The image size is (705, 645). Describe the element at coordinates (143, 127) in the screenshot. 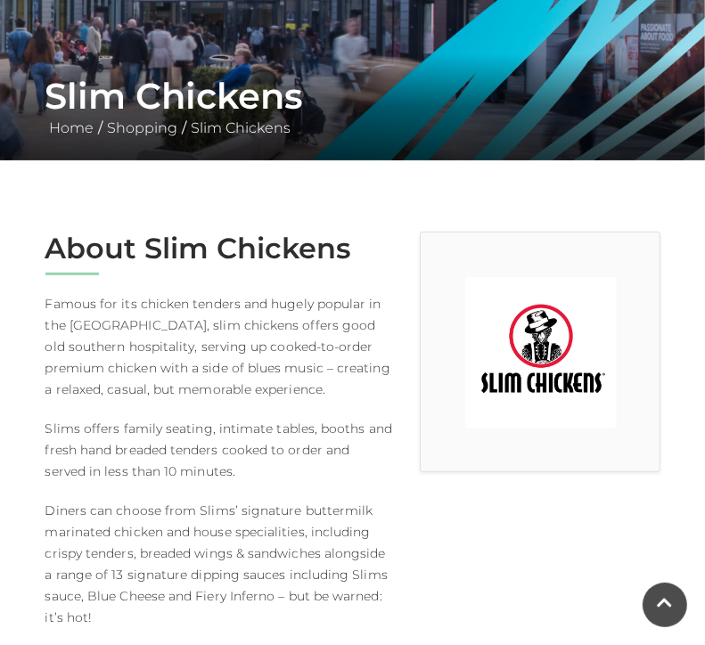

I see `a: Shopping` at that location.